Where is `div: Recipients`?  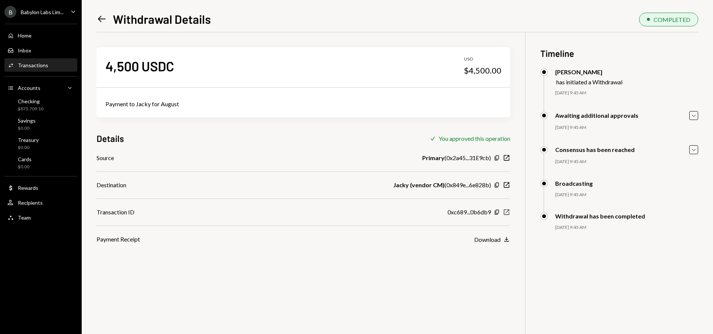
div: Recipients is located at coordinates (30, 202).